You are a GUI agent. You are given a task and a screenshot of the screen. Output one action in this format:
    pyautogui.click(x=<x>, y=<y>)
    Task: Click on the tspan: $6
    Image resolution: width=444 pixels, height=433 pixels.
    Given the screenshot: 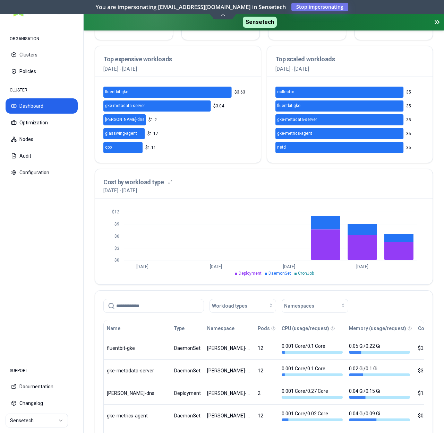 What is the action you would take?
    pyautogui.click(x=117, y=236)
    